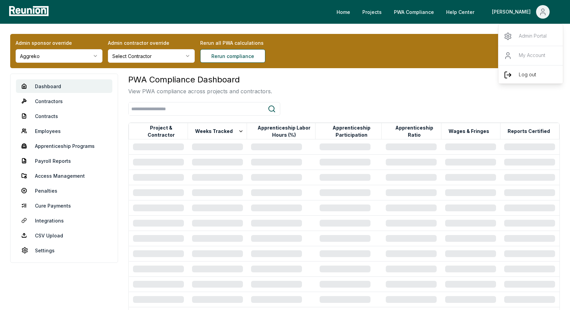 This screenshot has width=570, height=310. Describe the element at coordinates (244, 43) in the screenshot. I see `label: Rerun all PWA calculations` at that location.